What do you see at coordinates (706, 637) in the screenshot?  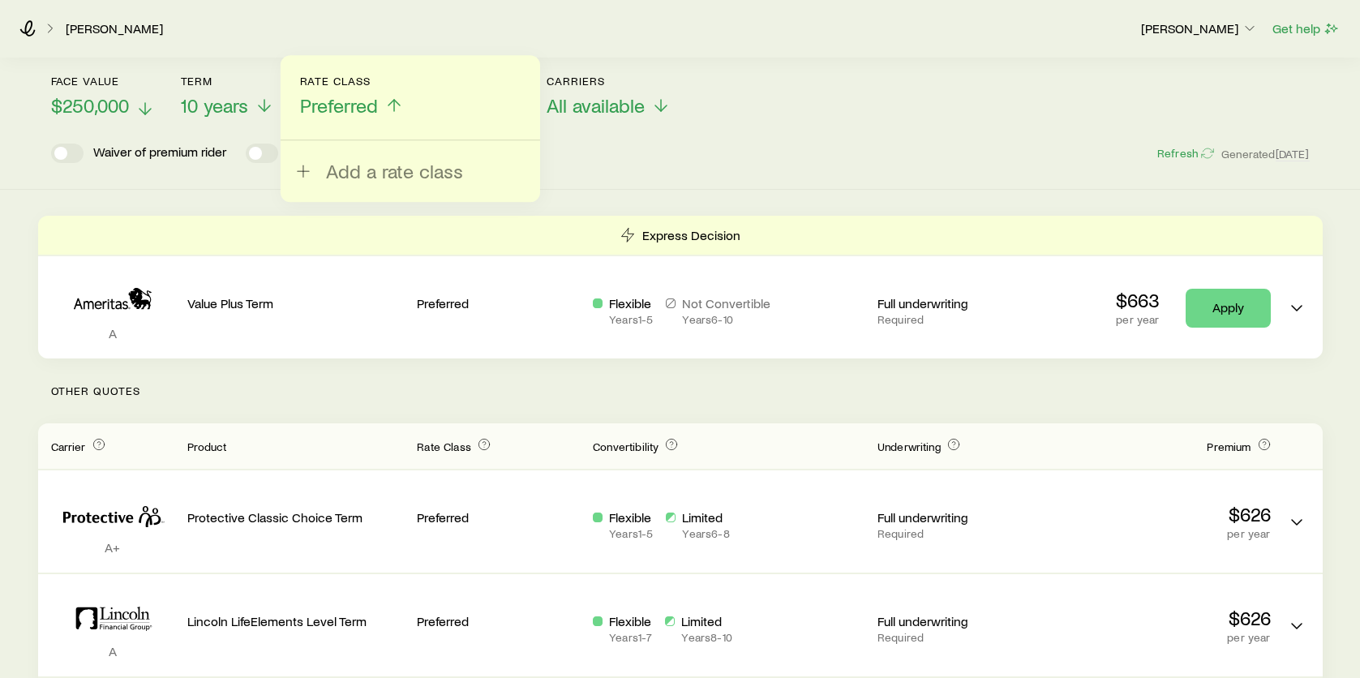 I see `p: Years 8 - 10` at bounding box center [706, 637].